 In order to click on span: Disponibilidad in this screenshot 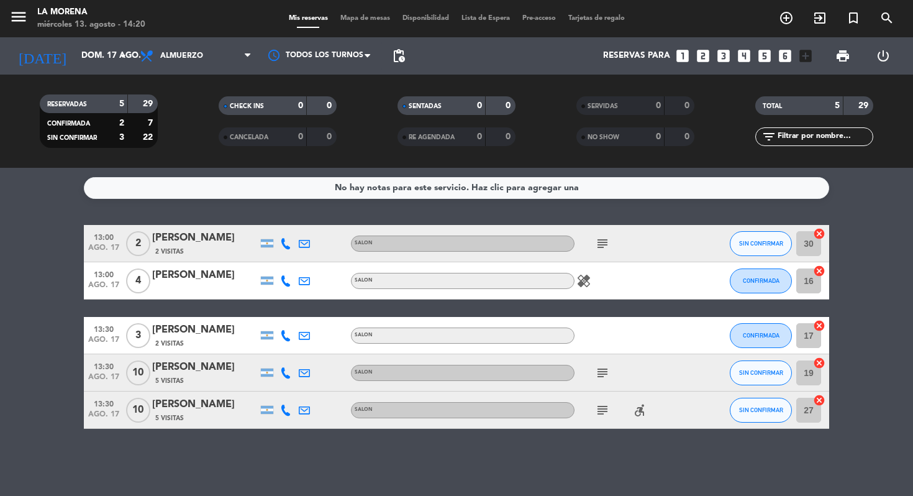, I will do `click(426, 18)`.